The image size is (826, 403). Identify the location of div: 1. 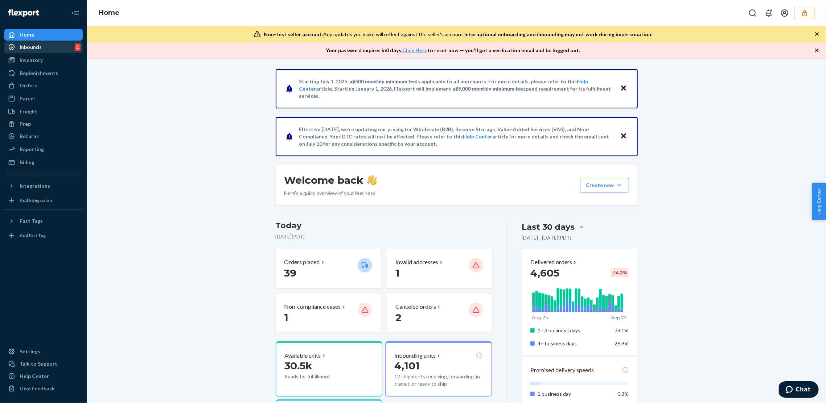
(78, 47).